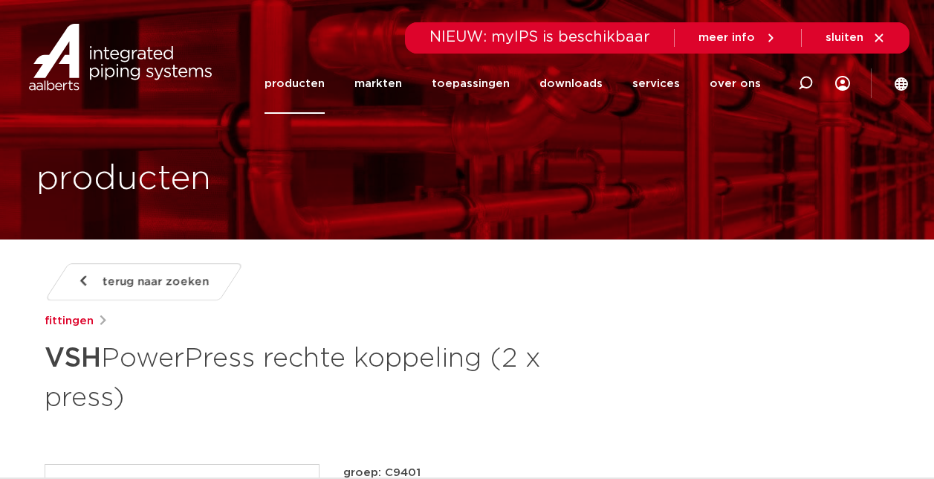  I want to click on a: meer info, so click(738, 38).